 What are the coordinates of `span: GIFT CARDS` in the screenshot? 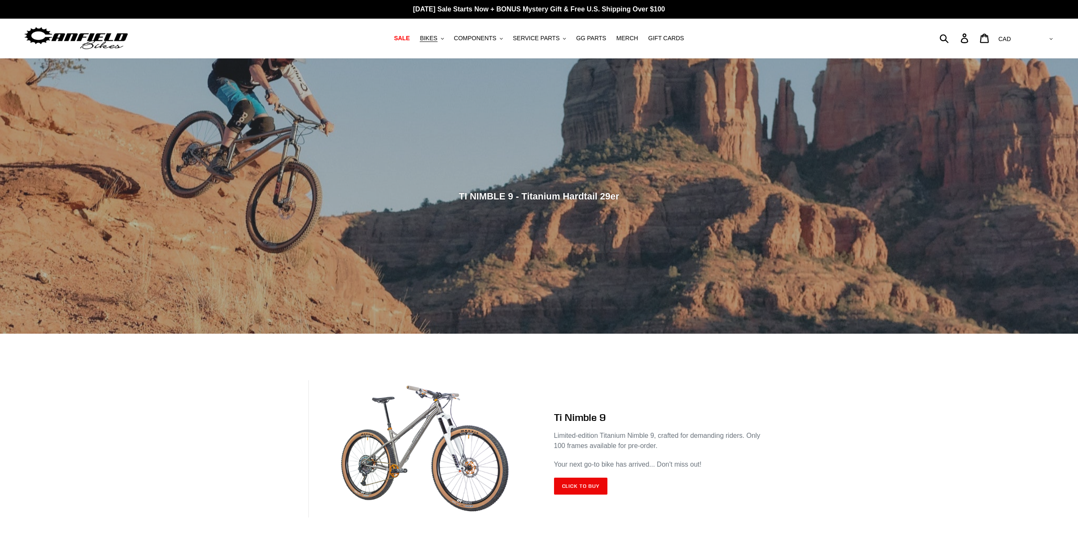 It's located at (666, 38).